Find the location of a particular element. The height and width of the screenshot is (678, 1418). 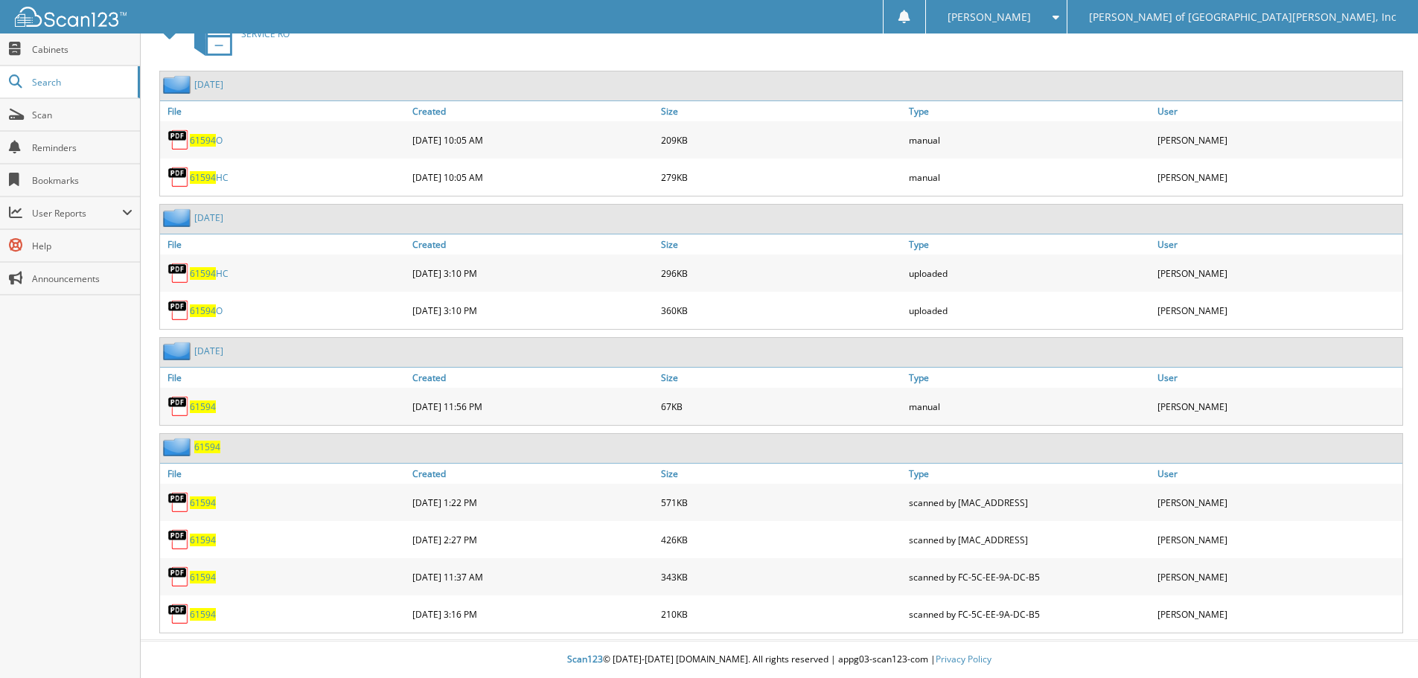

span: Help is located at coordinates (82, 246).